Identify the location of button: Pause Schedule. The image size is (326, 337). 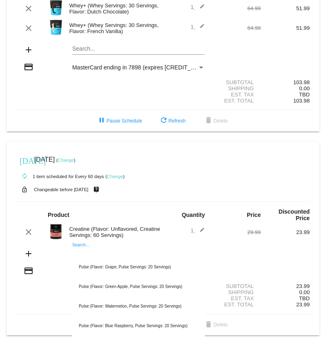
(119, 121).